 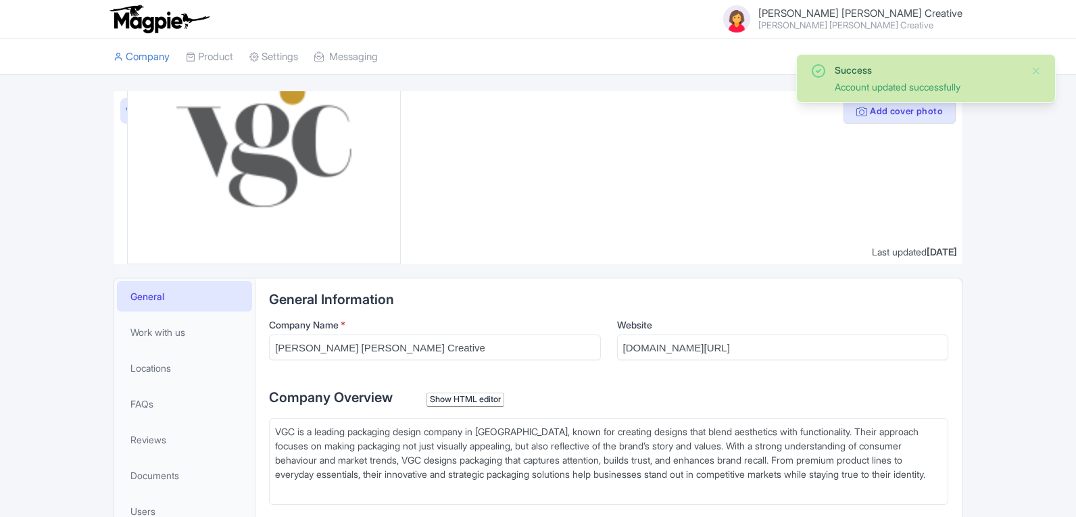 I want to click on span: Website, so click(x=635, y=324).